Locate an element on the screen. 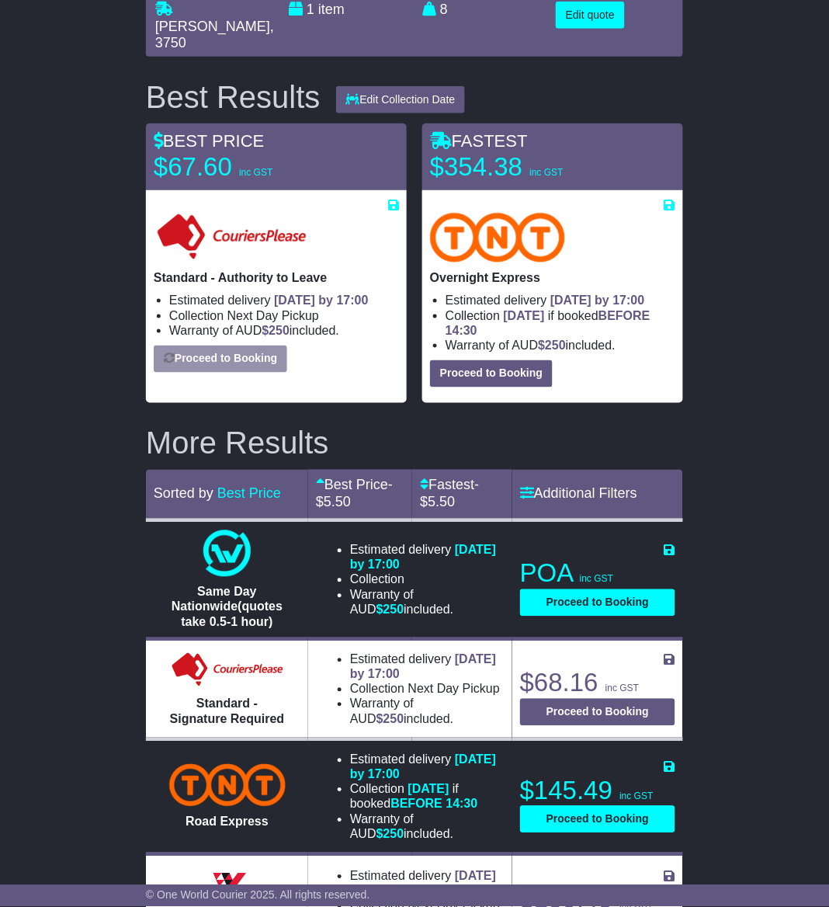 The image size is (829, 907). button: Edit Collection Date is located at coordinates (401, 99).